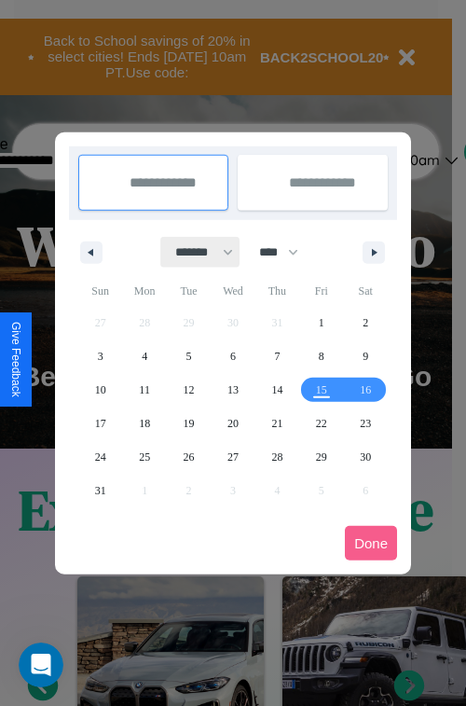 This screenshot has height=706, width=466. What do you see at coordinates (322, 390) in the screenshot?
I see `span: 15` at bounding box center [322, 390].